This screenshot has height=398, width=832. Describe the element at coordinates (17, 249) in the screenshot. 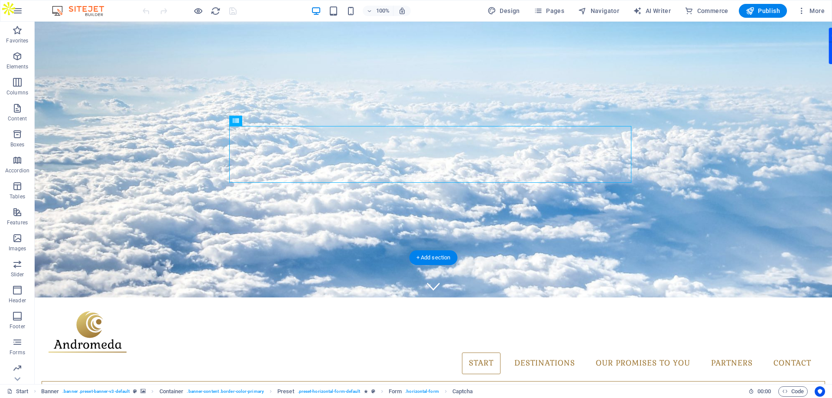

I see `p: Images` at that location.